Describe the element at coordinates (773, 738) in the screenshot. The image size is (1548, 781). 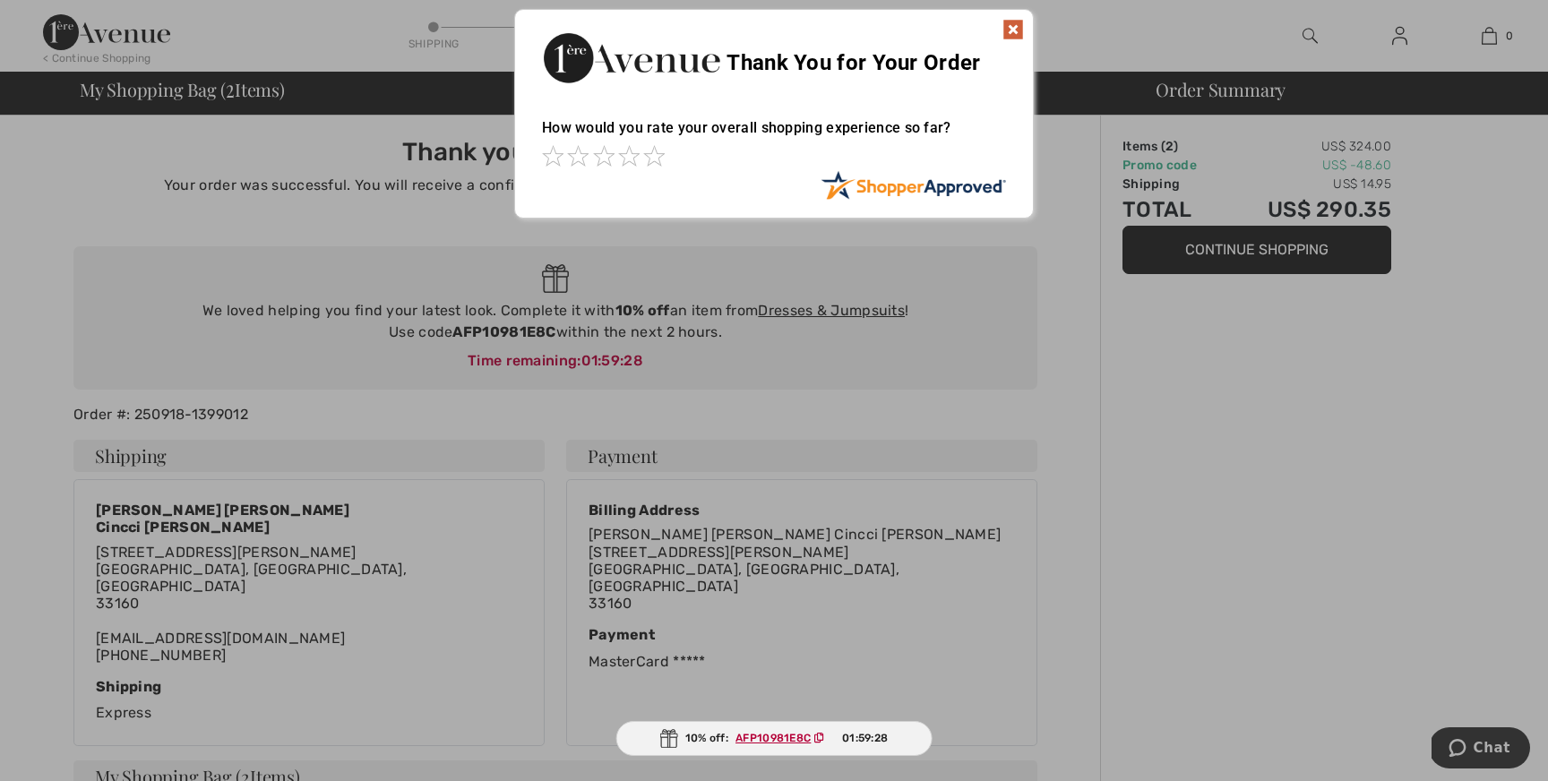
I see `ins: AFP10981E8C` at that location.